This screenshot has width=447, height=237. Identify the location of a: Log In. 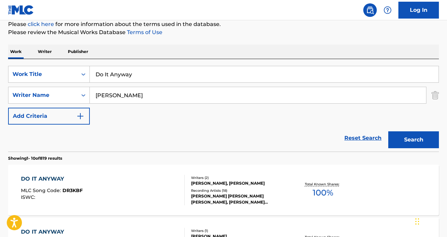
(419, 10).